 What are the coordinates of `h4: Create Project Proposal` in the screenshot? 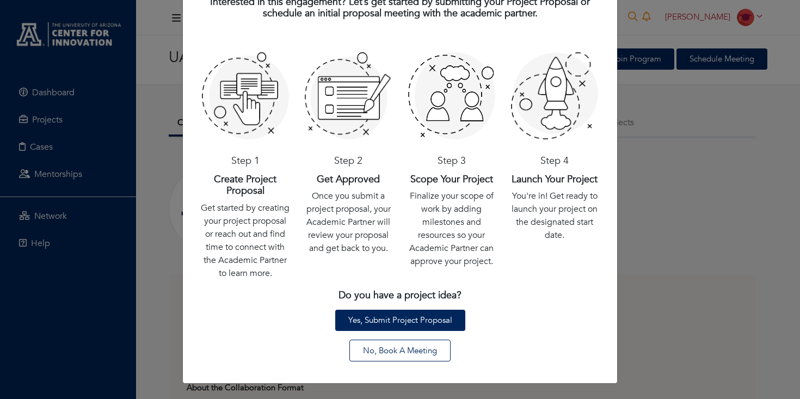 It's located at (245, 185).